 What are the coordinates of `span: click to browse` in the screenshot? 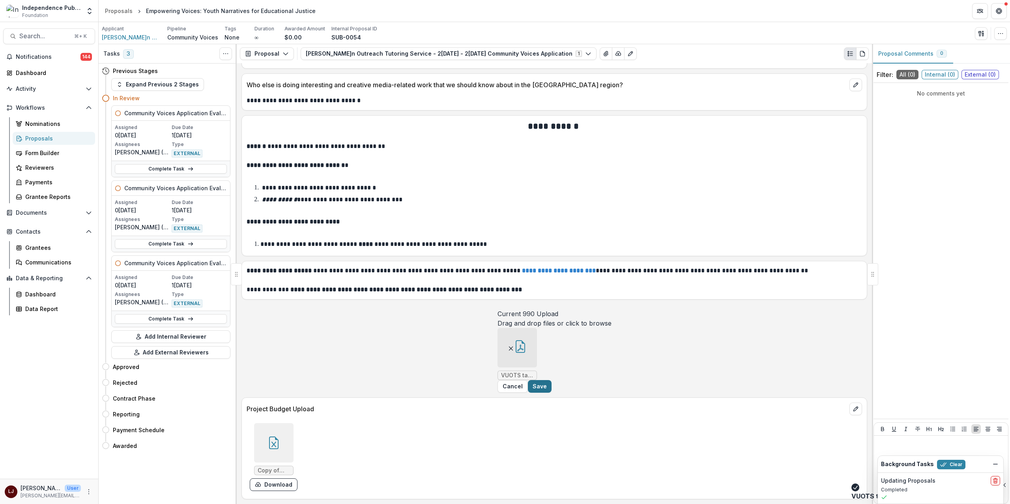 It's located at (589, 323).